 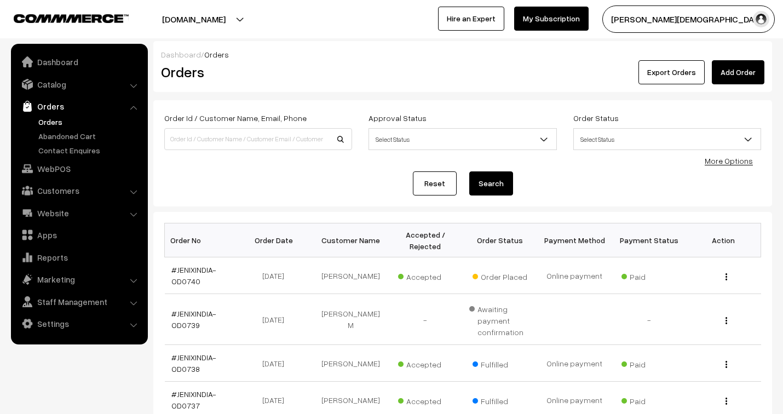 I want to click on a: #JENIXINDIA-OD0740, so click(x=194, y=275).